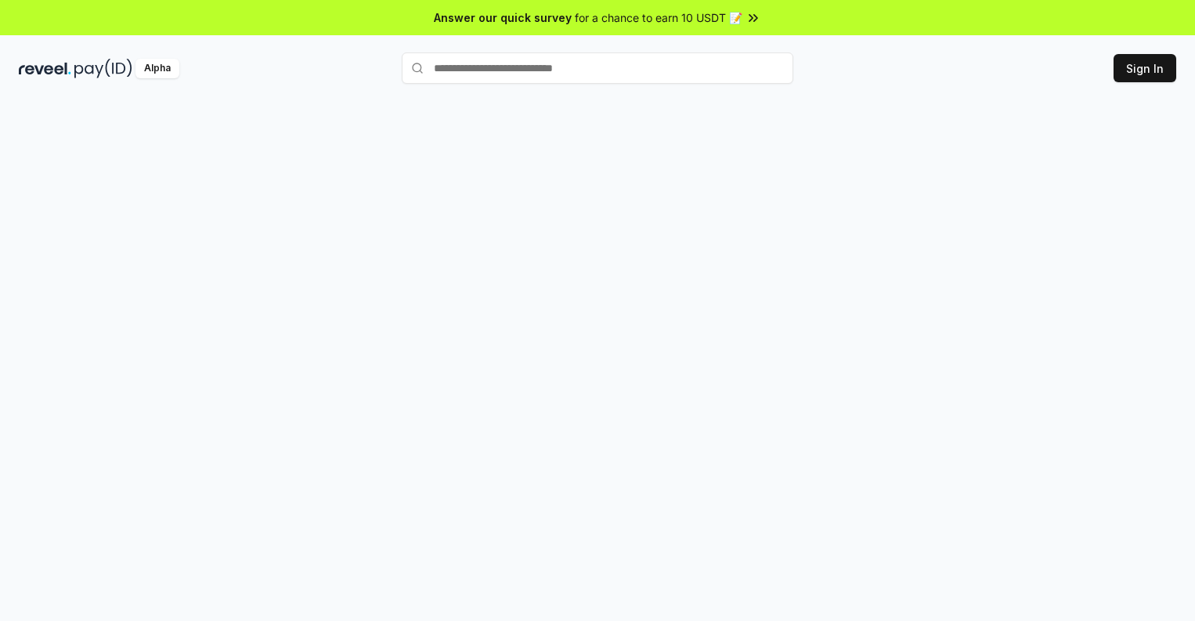 The height and width of the screenshot is (621, 1195). What do you see at coordinates (157, 68) in the screenshot?
I see `div: Alpha` at bounding box center [157, 68].